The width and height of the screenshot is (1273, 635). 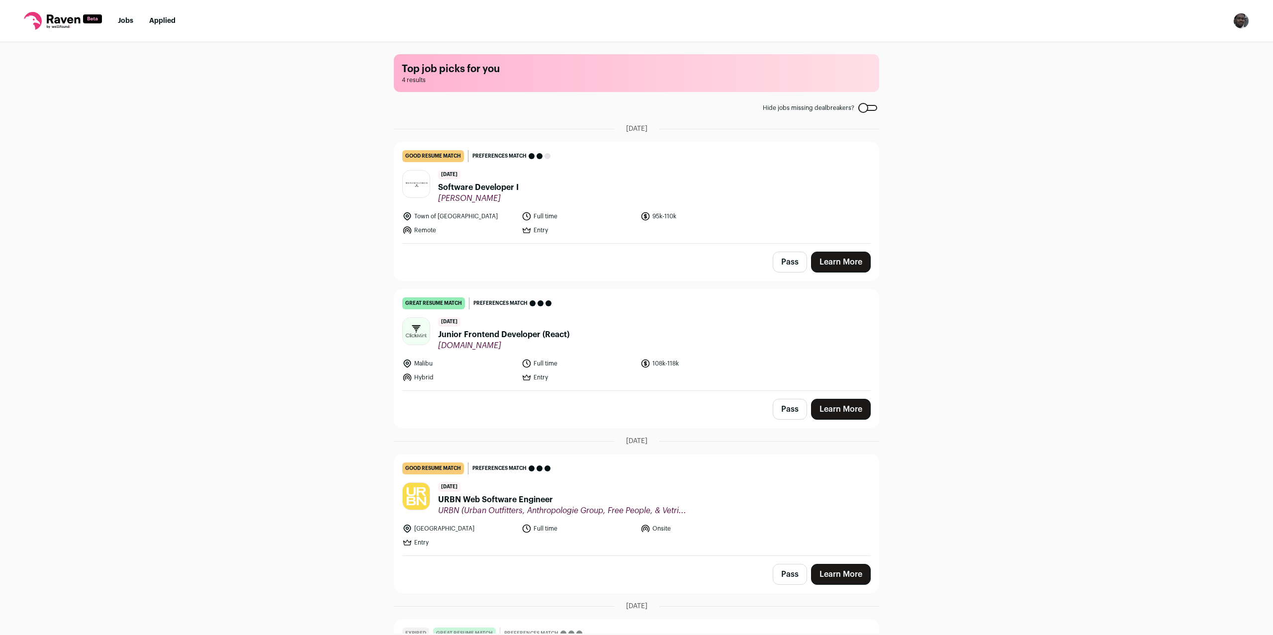 What do you see at coordinates (416, 496) in the screenshot?
I see `img: e8103f8e05d805336c9e00053204a23ed21583eb2a7075ad303746d2f489e1b0.jpg` at bounding box center [416, 496].